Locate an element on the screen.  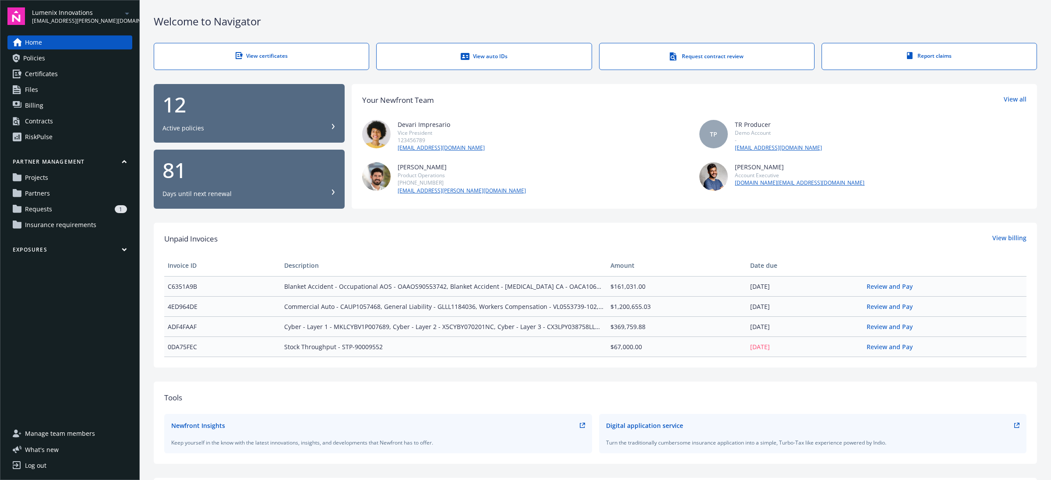
div: View certificates is located at coordinates (261, 56).